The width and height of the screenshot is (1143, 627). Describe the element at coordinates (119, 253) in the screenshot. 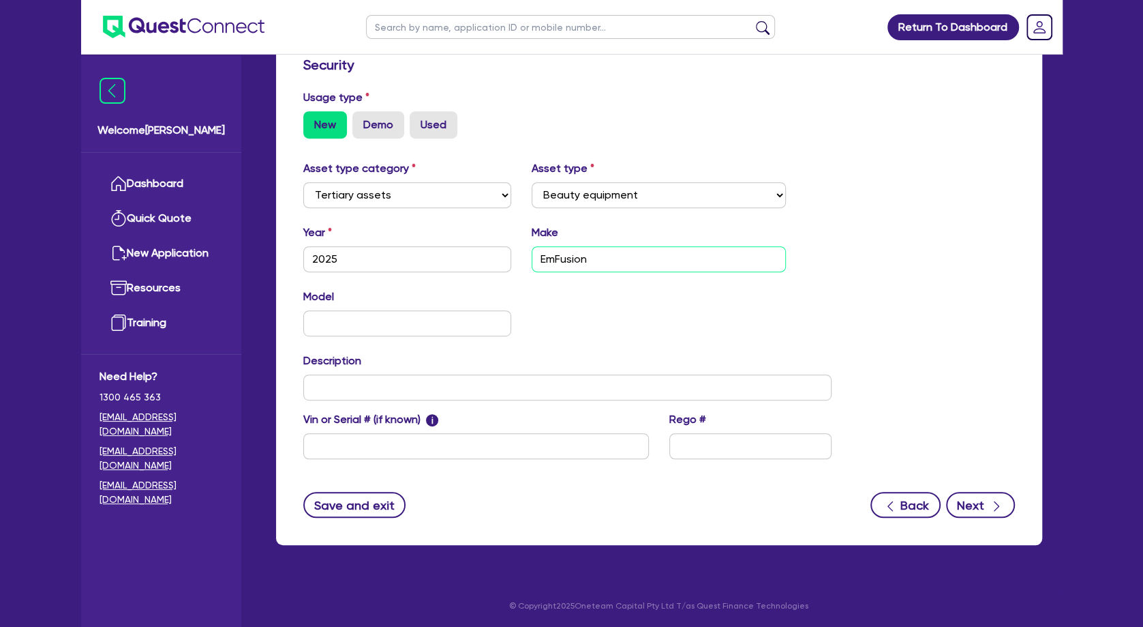

I see `img: new-application` at that location.